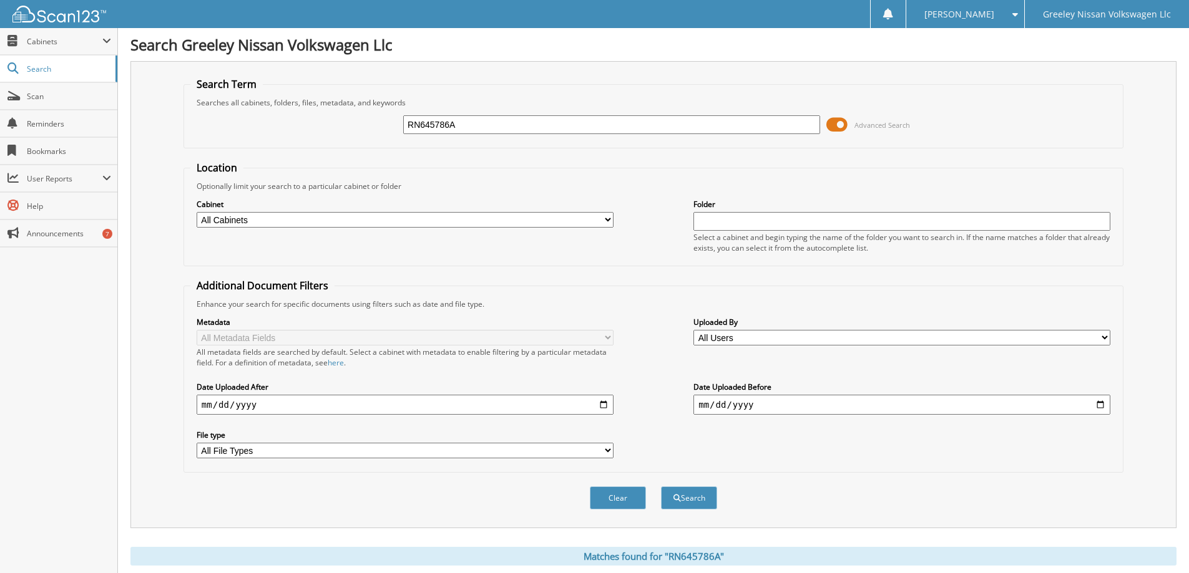 This screenshot has height=573, width=1189. Describe the element at coordinates (653, 44) in the screenshot. I see `h1: Search Greeley Nissan Volkswagen Llc` at that location.